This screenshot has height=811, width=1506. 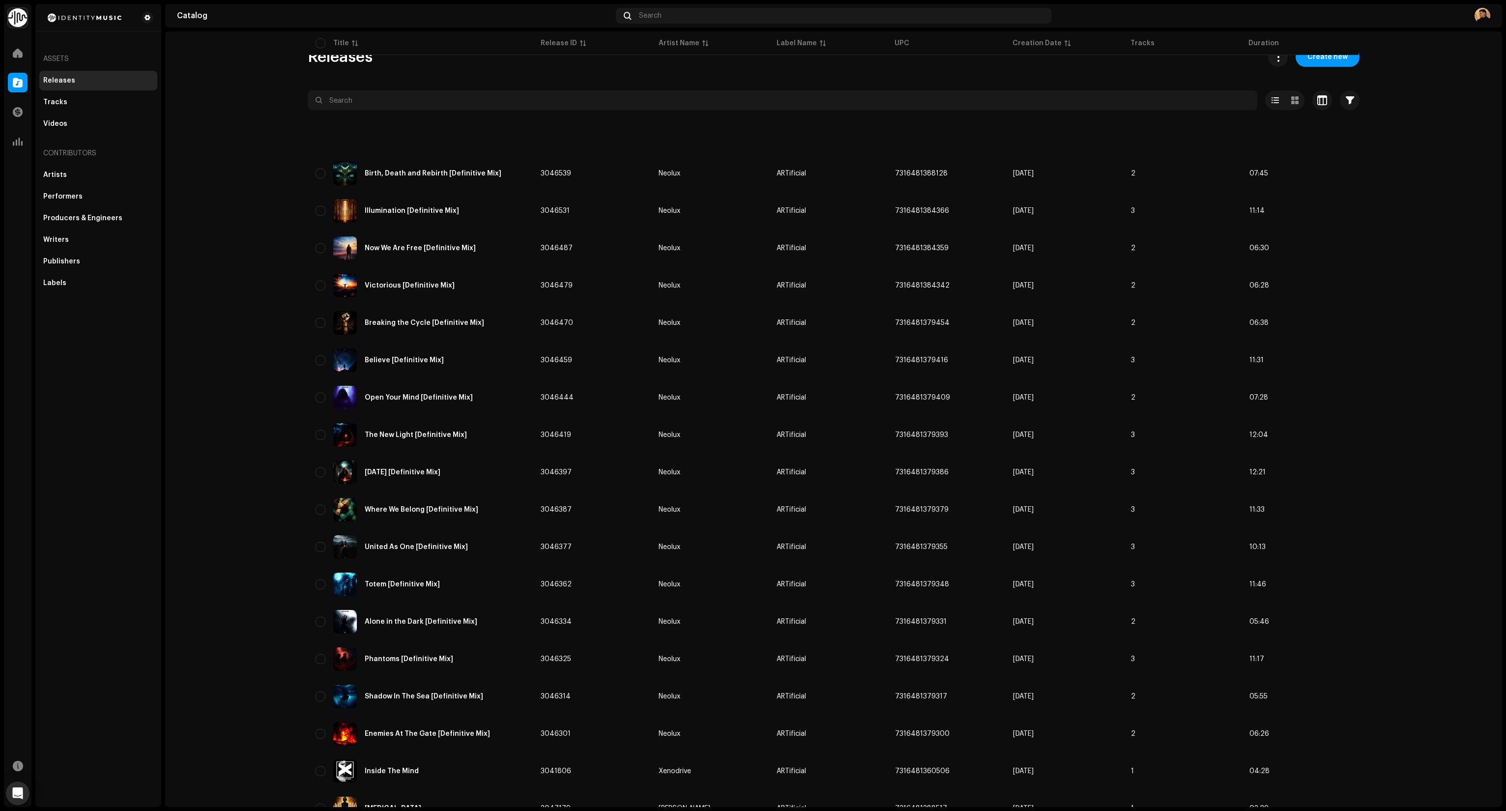 What do you see at coordinates (1259, 323) in the screenshot?
I see `span: 06:38` at bounding box center [1259, 323].